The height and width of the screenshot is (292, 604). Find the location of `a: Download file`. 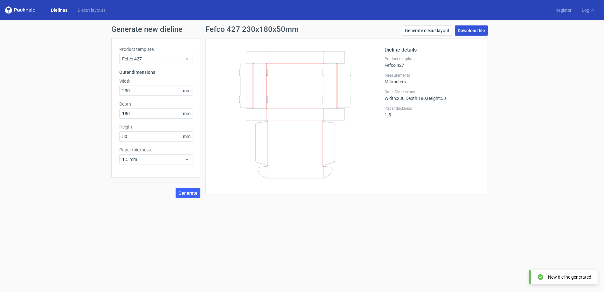

a: Download file is located at coordinates (471, 31).